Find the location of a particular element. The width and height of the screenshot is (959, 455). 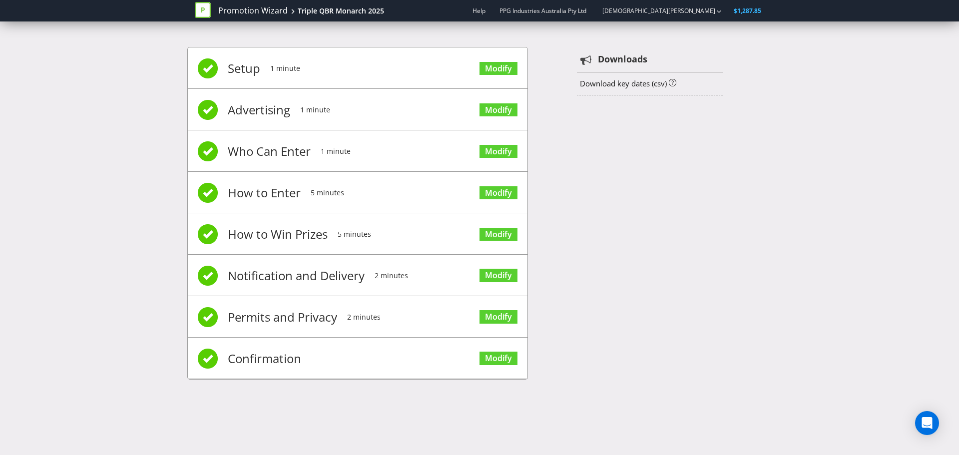

div: Open Intercom Messenger is located at coordinates (927, 423).